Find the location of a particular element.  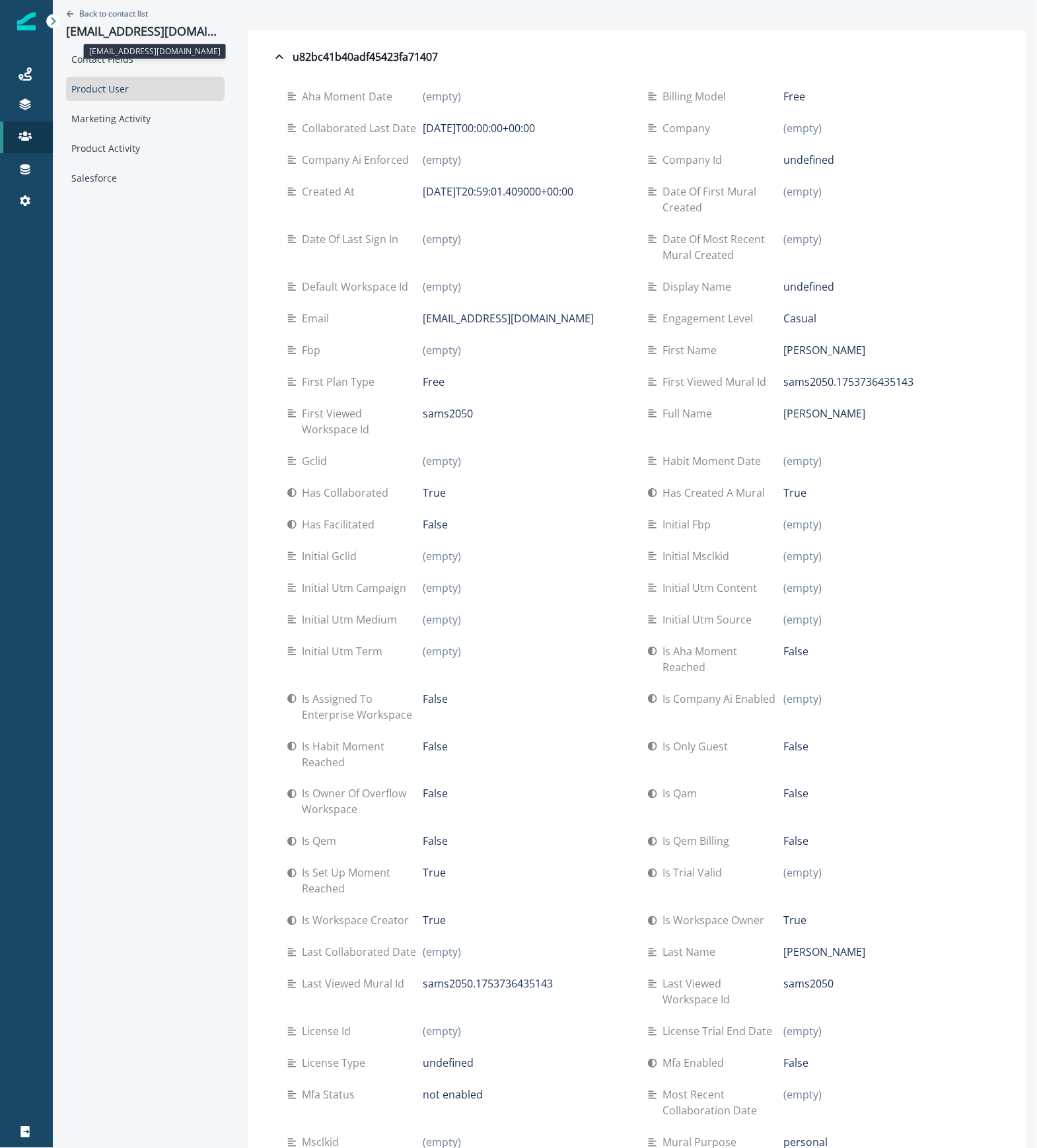

p: Most recent collaboration date is located at coordinates (723, 1104).